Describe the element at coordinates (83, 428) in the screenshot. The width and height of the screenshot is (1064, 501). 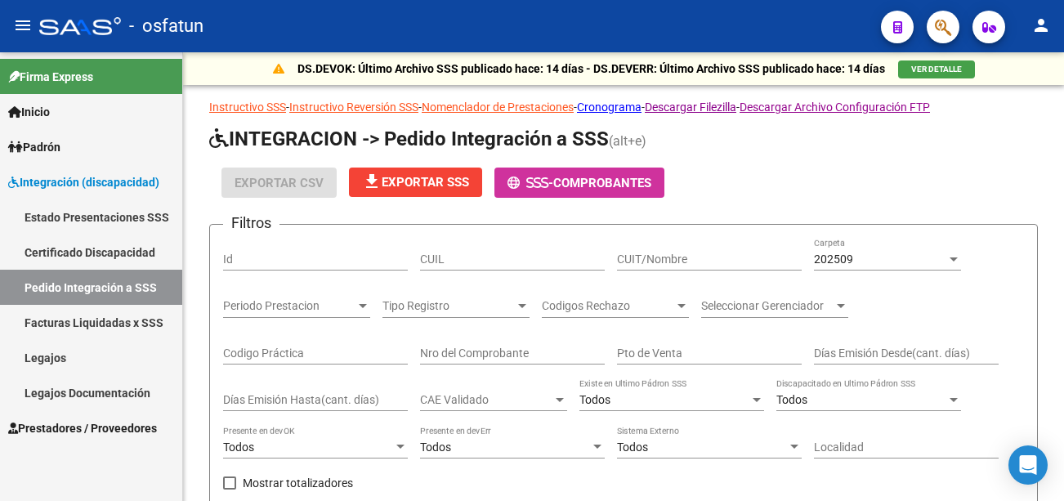
I see `span: Prestadores / Proveedores` at that location.